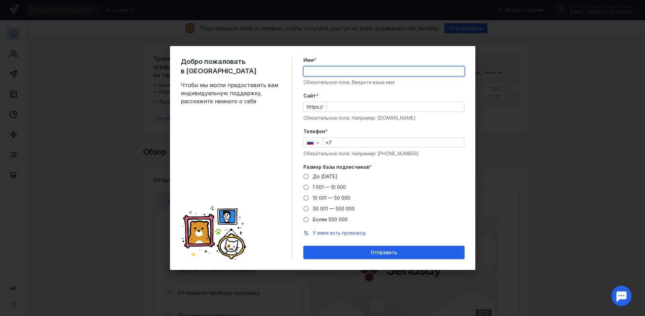 The width and height of the screenshot is (645, 316). I want to click on span: У меня есть промокод, so click(339, 233).